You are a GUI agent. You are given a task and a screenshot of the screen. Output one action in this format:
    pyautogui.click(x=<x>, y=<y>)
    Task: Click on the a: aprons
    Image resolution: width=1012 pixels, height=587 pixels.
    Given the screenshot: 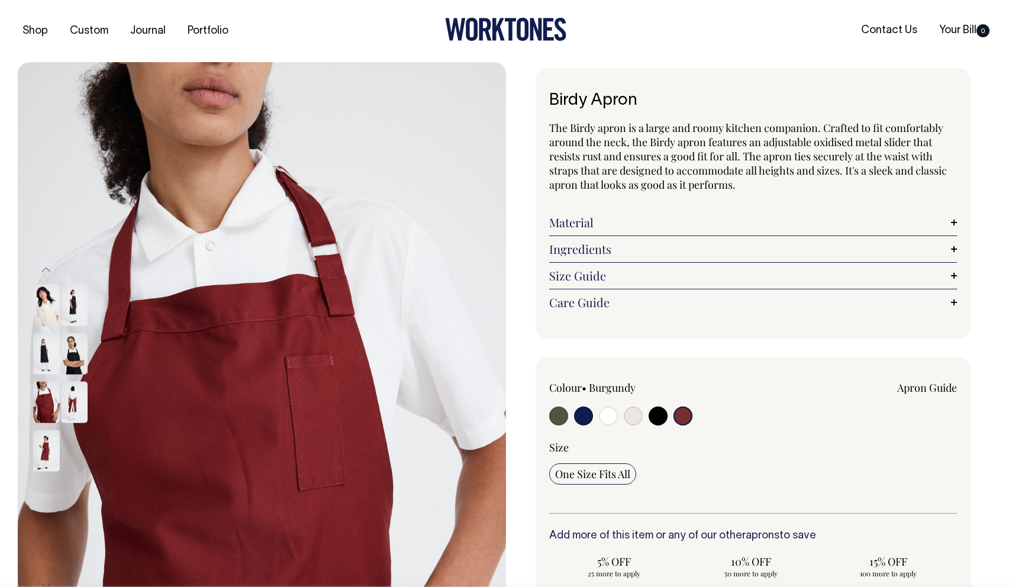 What is the action you would take?
    pyautogui.click(x=762, y=535)
    